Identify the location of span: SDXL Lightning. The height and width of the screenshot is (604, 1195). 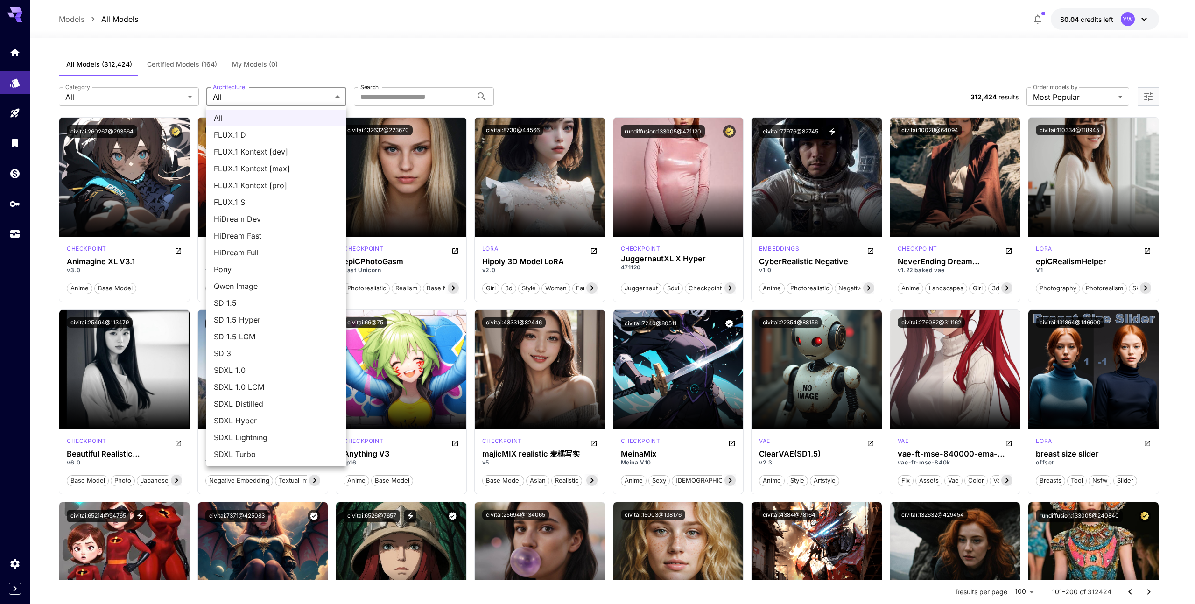
(276, 438).